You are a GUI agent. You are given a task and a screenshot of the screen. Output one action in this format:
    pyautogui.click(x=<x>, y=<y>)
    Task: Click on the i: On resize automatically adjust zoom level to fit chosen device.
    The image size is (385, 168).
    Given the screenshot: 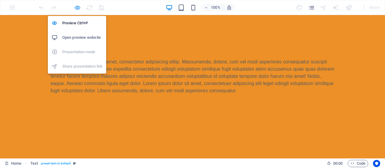 What is the action you would take?
    pyautogui.click(x=229, y=8)
    